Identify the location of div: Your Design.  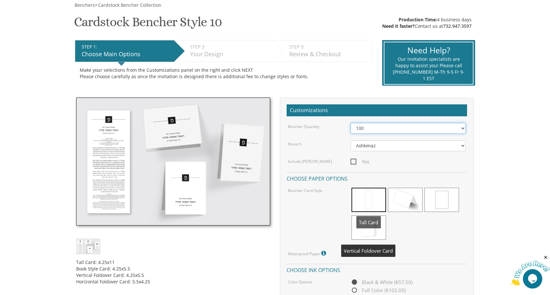
(230, 54).